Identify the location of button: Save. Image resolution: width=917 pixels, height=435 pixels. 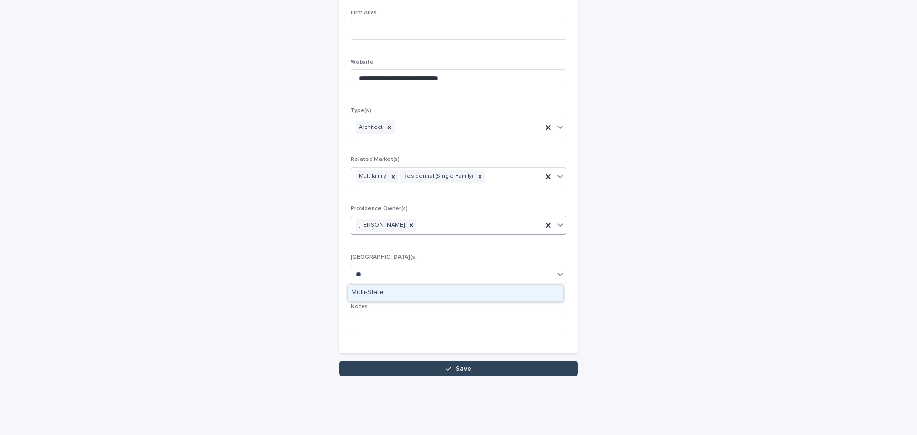
(458, 369).